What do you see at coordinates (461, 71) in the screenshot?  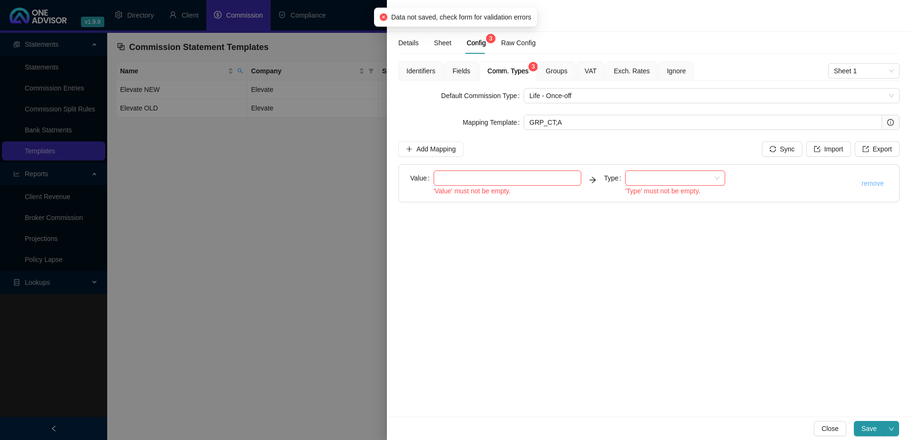 I see `span: Fields` at bounding box center [461, 71].